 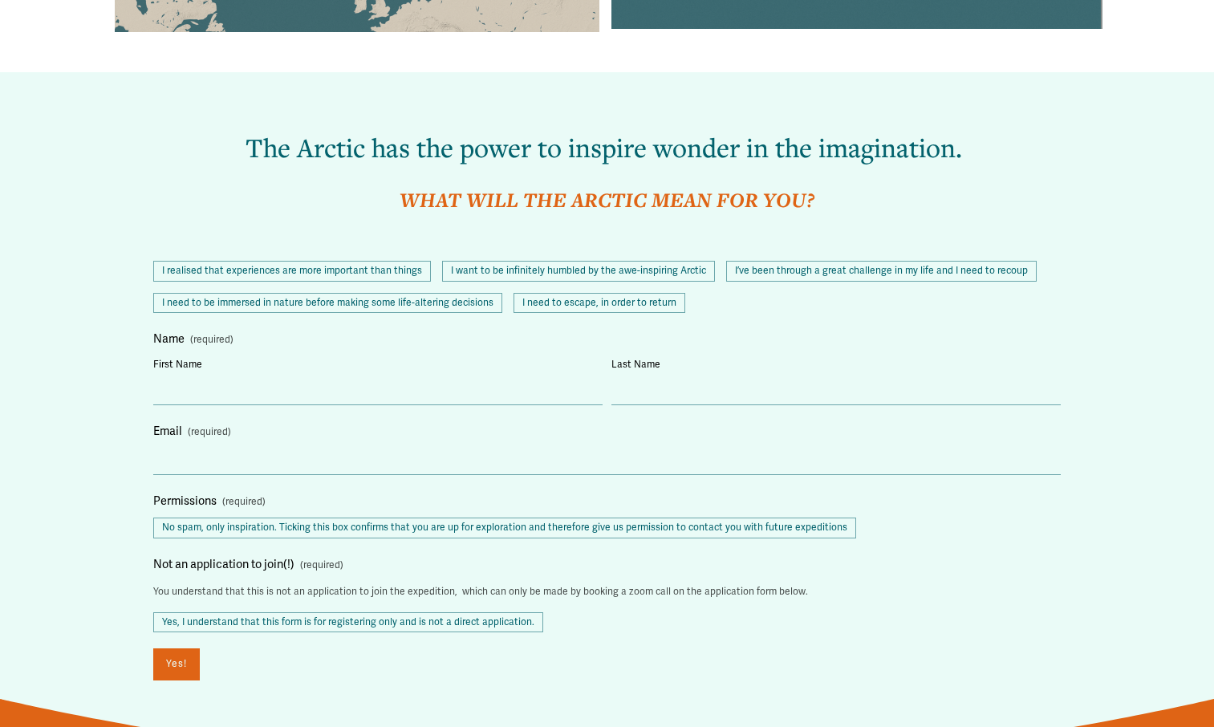 I want to click on span: I need to be immersed in nature before making some life-altering decisions, so click(x=327, y=303).